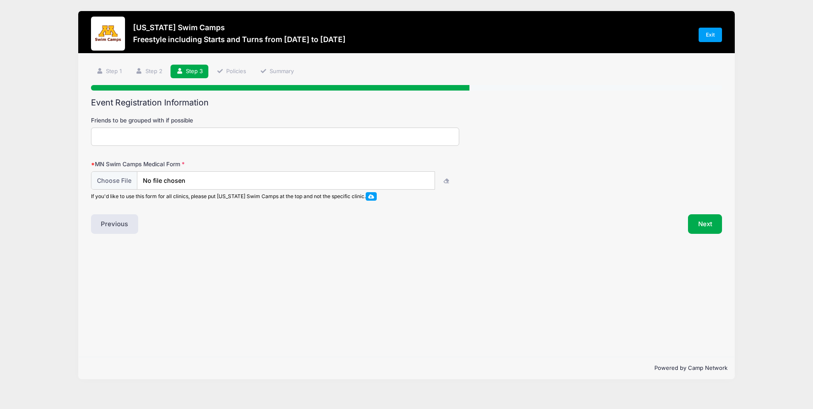 The width and height of the screenshot is (813, 409). What do you see at coordinates (189, 71) in the screenshot?
I see `a: Step 3` at bounding box center [189, 71].